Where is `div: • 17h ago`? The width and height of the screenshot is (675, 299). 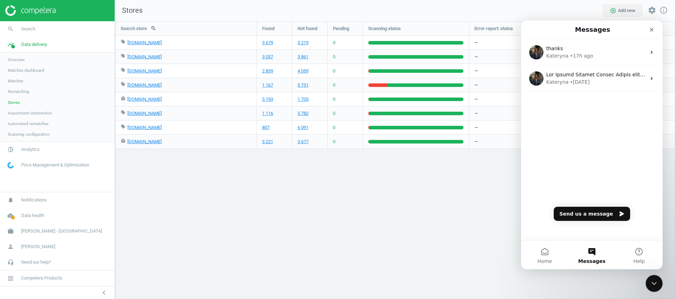 div: • 17h ago is located at coordinates (60, 35).